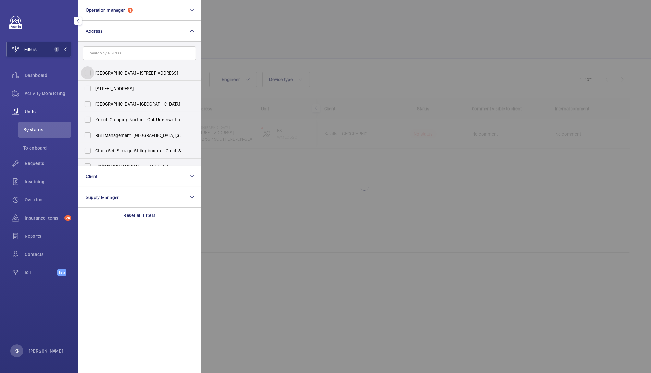 The width and height of the screenshot is (651, 373). What do you see at coordinates (48, 182) in the screenshot?
I see `span: Invoicing` at bounding box center [48, 182].